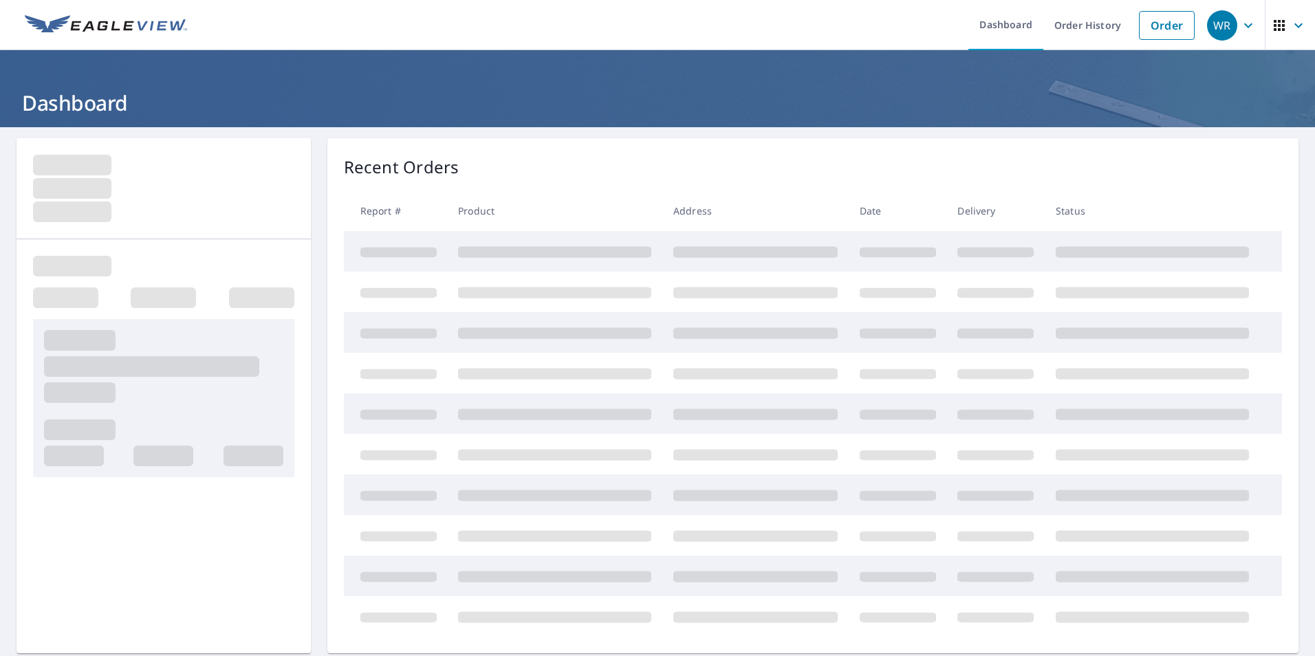 The image size is (1315, 656). Describe the element at coordinates (1167, 25) in the screenshot. I see `a: Order` at that location.